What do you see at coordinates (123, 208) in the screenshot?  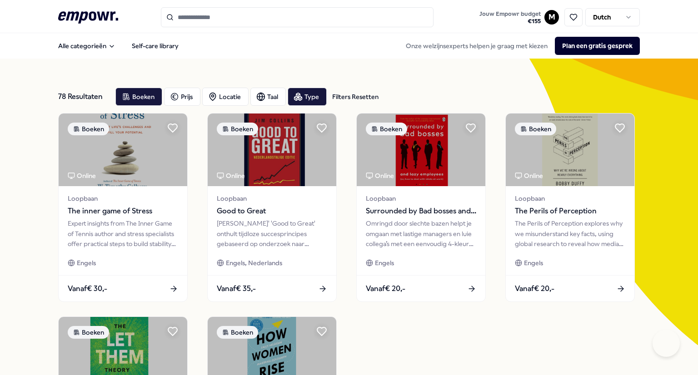 I see `a: package imageBoekenOnlineLoopbaanThe inner game of StressExpert insights from The Inner Game of T...` at bounding box center [123, 208].